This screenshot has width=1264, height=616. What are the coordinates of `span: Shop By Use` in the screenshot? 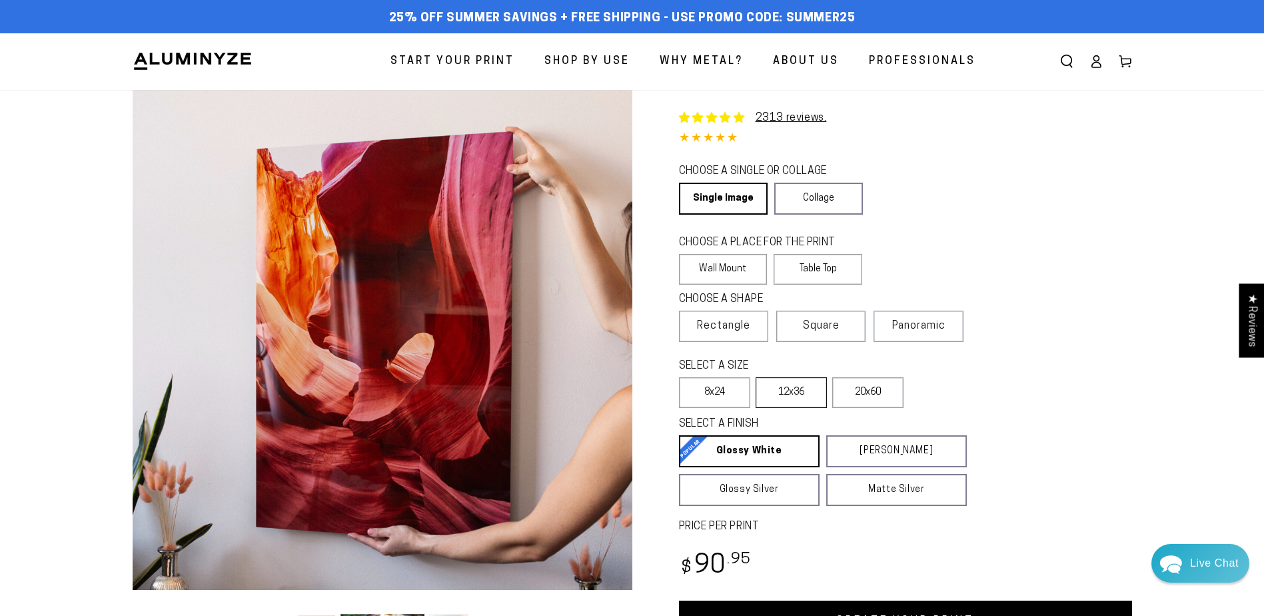 It's located at (587, 61).